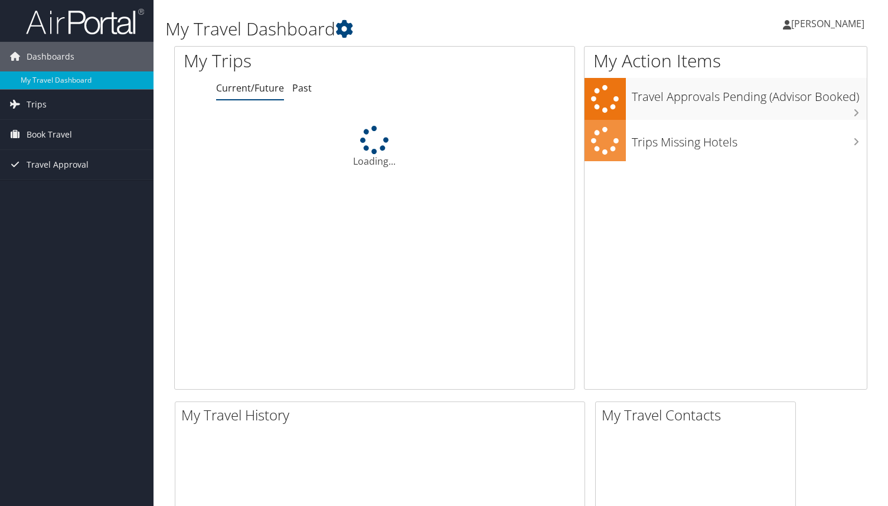  Describe the element at coordinates (291, 61) in the screenshot. I see `h1: My Trips` at that location.